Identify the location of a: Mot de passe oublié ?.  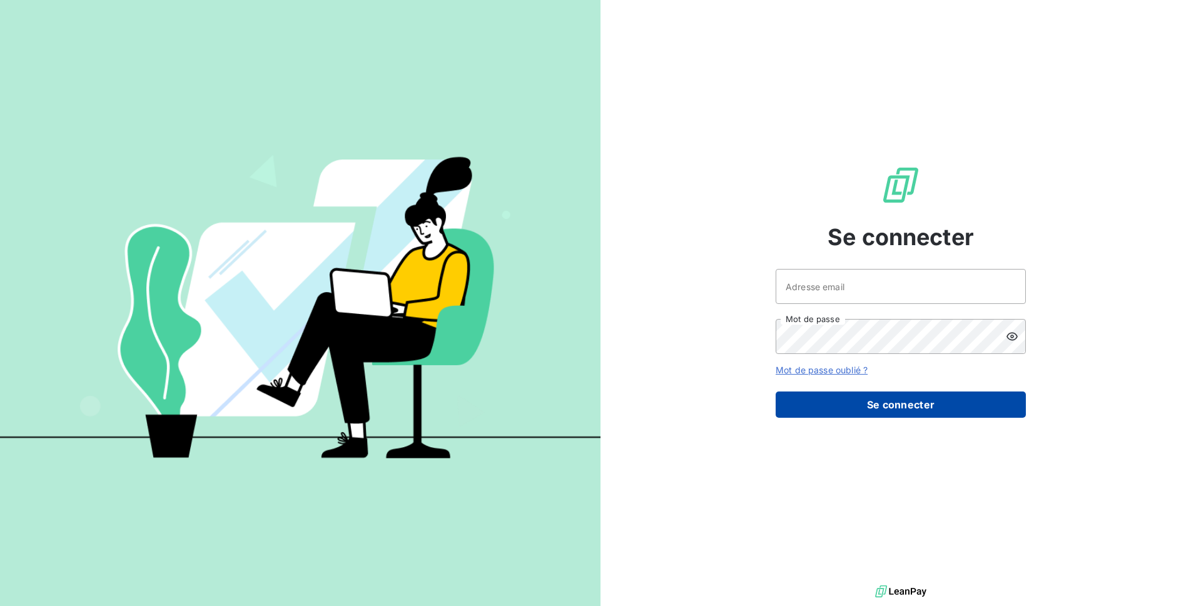
(821, 370).